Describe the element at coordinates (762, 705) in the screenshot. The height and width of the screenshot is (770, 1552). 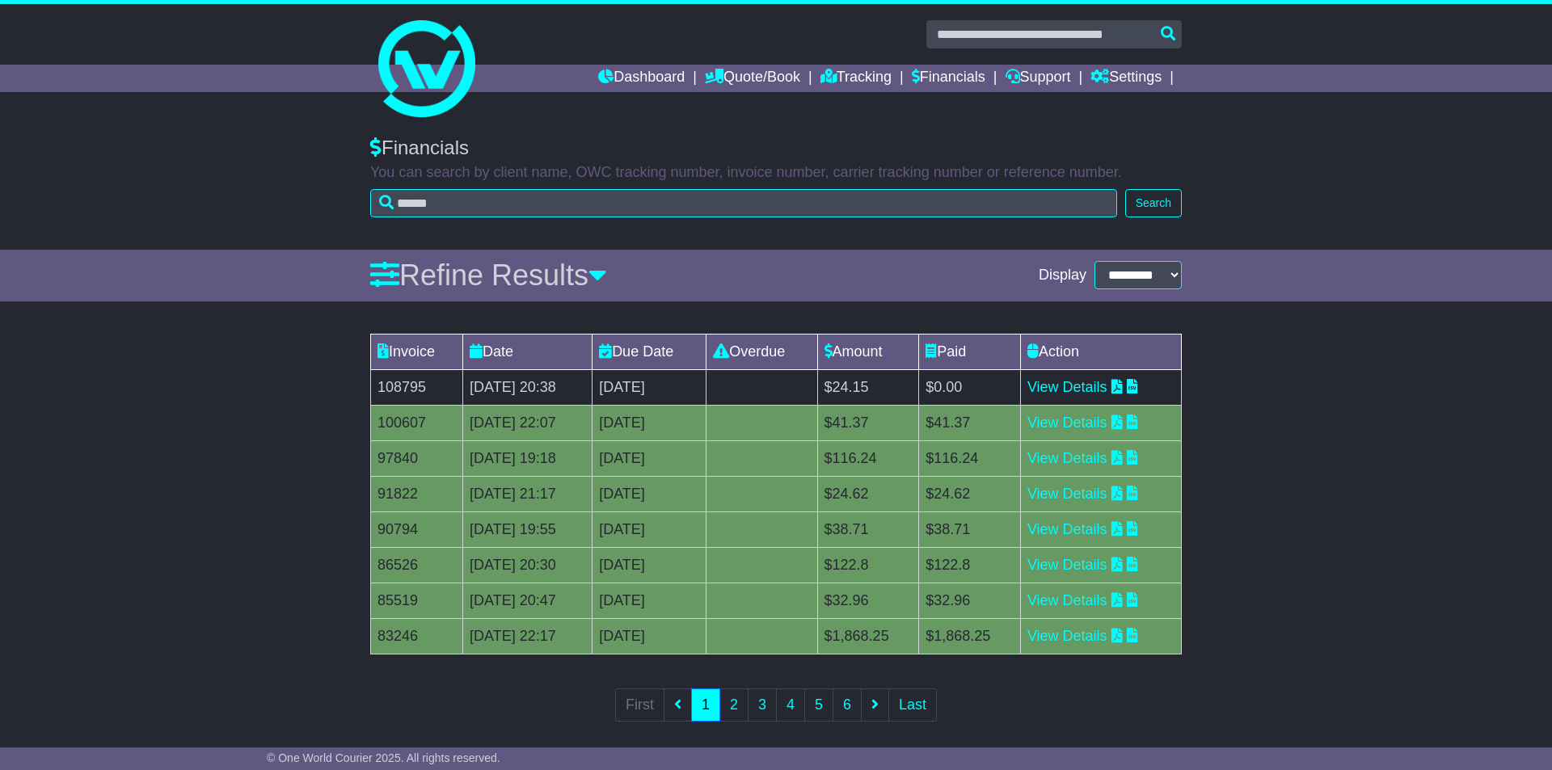
I see `a: 3` at that location.